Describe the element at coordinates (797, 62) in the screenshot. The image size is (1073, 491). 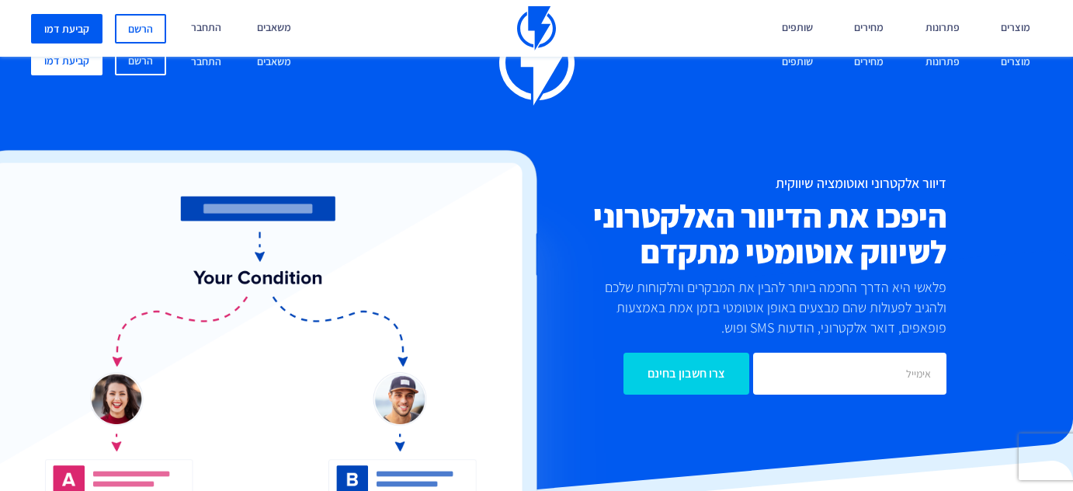
I see `a: שותפים` at that location.